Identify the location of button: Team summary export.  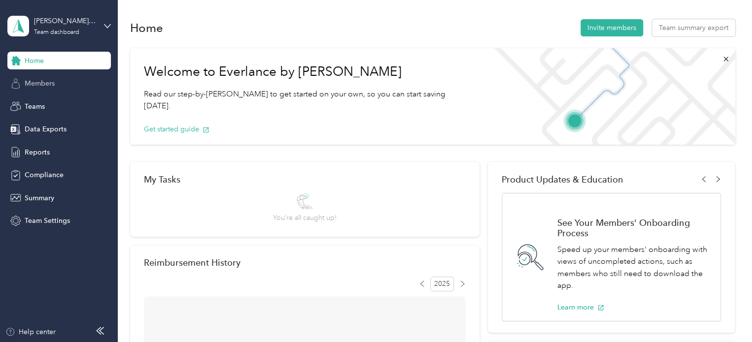
(693, 28).